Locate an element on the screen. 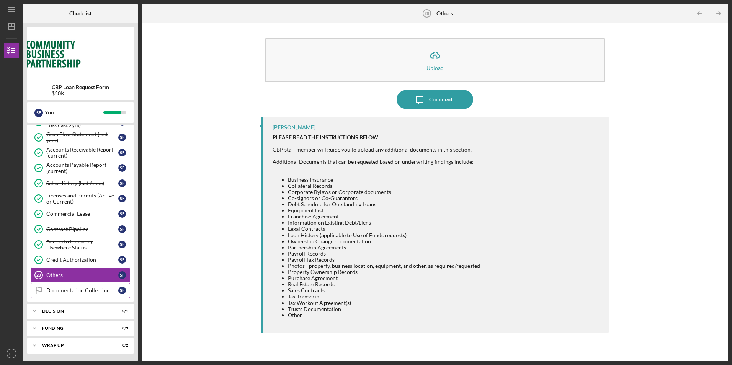 Image resolution: width=732 pixels, height=365 pixels. li: Information on Existing Debt/Liens is located at coordinates (384, 223).